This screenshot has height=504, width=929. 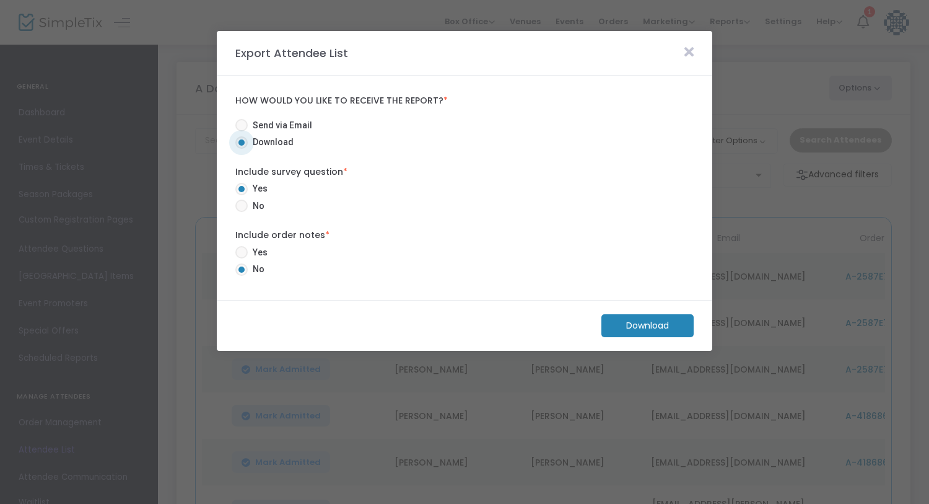 I want to click on m-button: Download, so click(x=648, y=325).